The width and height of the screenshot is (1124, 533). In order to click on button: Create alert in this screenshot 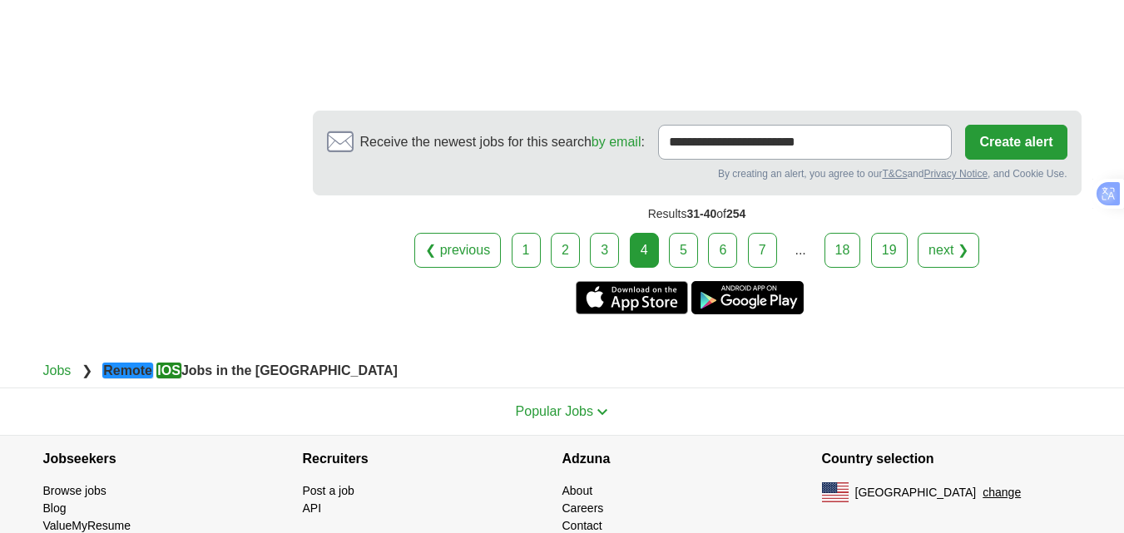, I will do `click(1016, 142)`.